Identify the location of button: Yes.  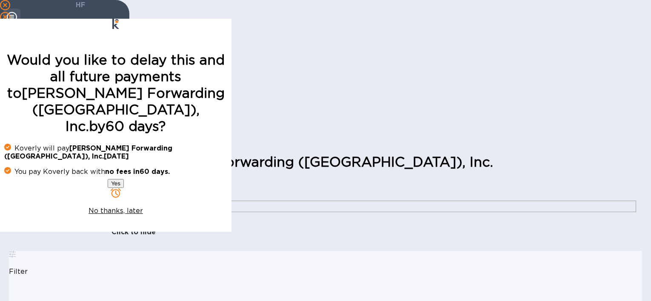
(116, 183).